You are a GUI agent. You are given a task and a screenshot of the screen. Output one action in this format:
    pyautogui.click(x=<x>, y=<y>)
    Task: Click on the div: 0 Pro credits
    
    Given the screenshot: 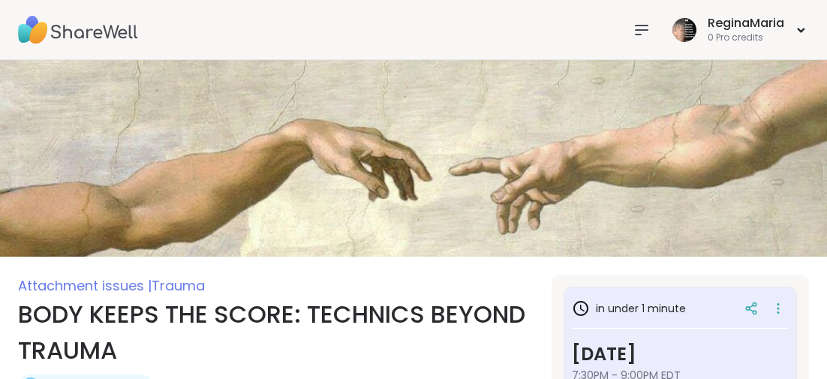 What is the action you would take?
    pyautogui.click(x=746, y=38)
    